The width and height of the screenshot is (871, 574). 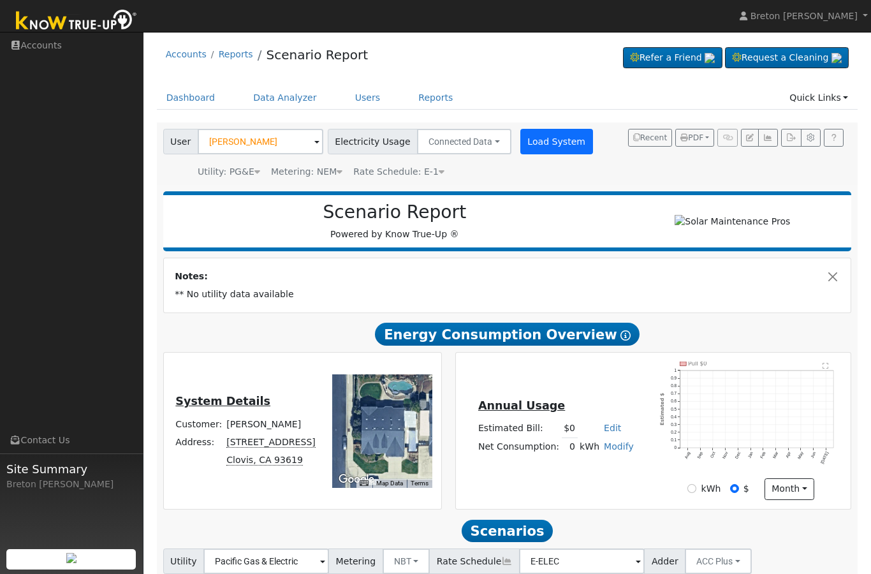 What do you see at coordinates (718, 561) in the screenshot?
I see `button: ACC Plus` at bounding box center [718, 561].